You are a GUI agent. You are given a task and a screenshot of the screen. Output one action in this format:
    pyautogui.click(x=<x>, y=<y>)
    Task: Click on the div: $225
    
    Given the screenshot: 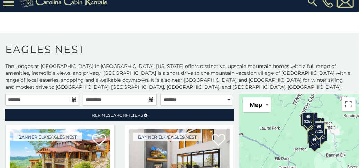 What is the action you would take?
    pyautogui.click(x=319, y=128)
    